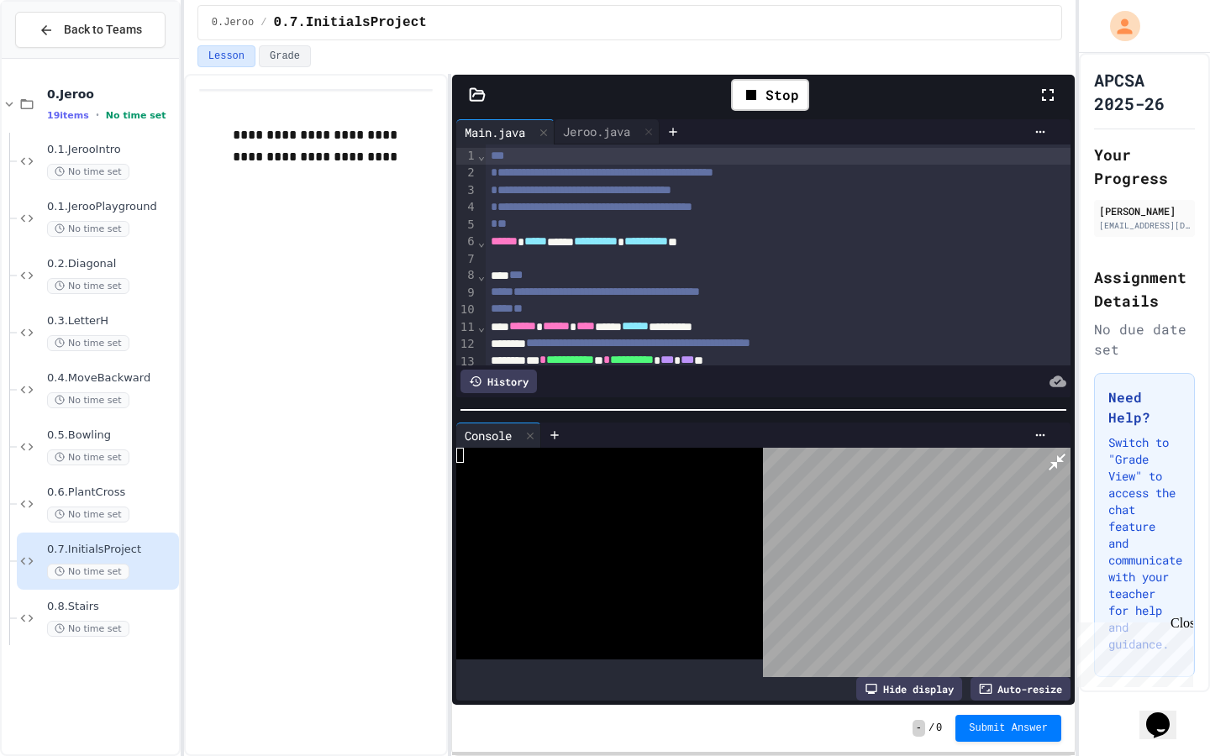 The image size is (1210, 756). I want to click on div: 9, so click(466, 293).